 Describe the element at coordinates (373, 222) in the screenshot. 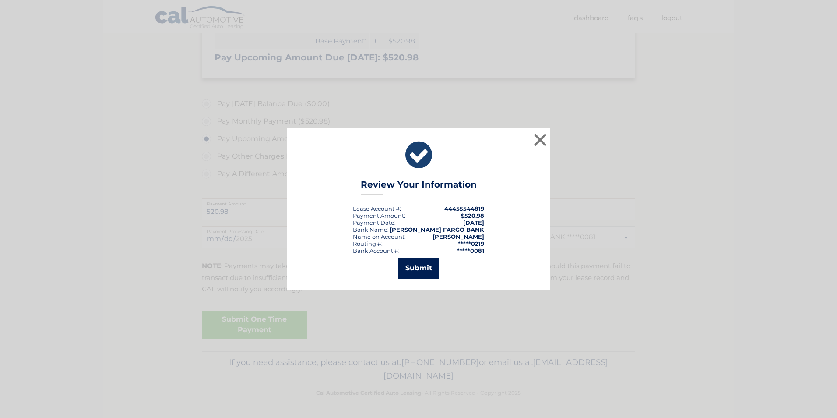

I see `span: Payment Date` at that location.